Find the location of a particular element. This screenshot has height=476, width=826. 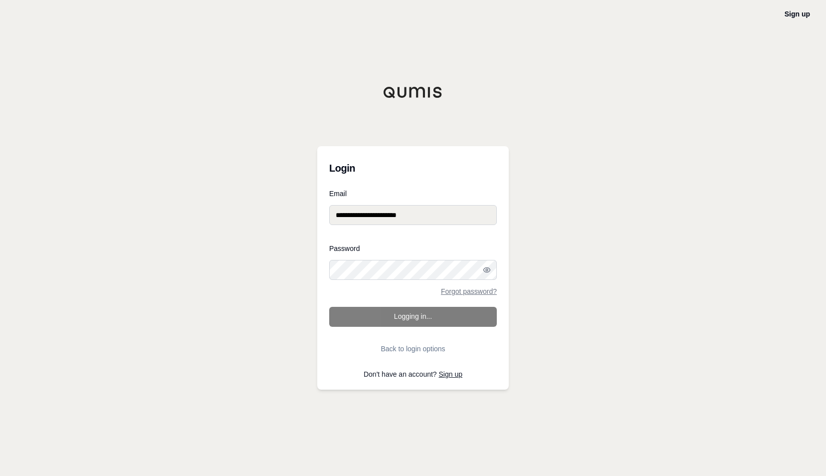

label: Password is located at coordinates (413, 249).